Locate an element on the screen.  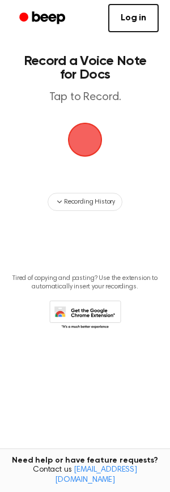
button: Recording History is located at coordinates (85, 202).